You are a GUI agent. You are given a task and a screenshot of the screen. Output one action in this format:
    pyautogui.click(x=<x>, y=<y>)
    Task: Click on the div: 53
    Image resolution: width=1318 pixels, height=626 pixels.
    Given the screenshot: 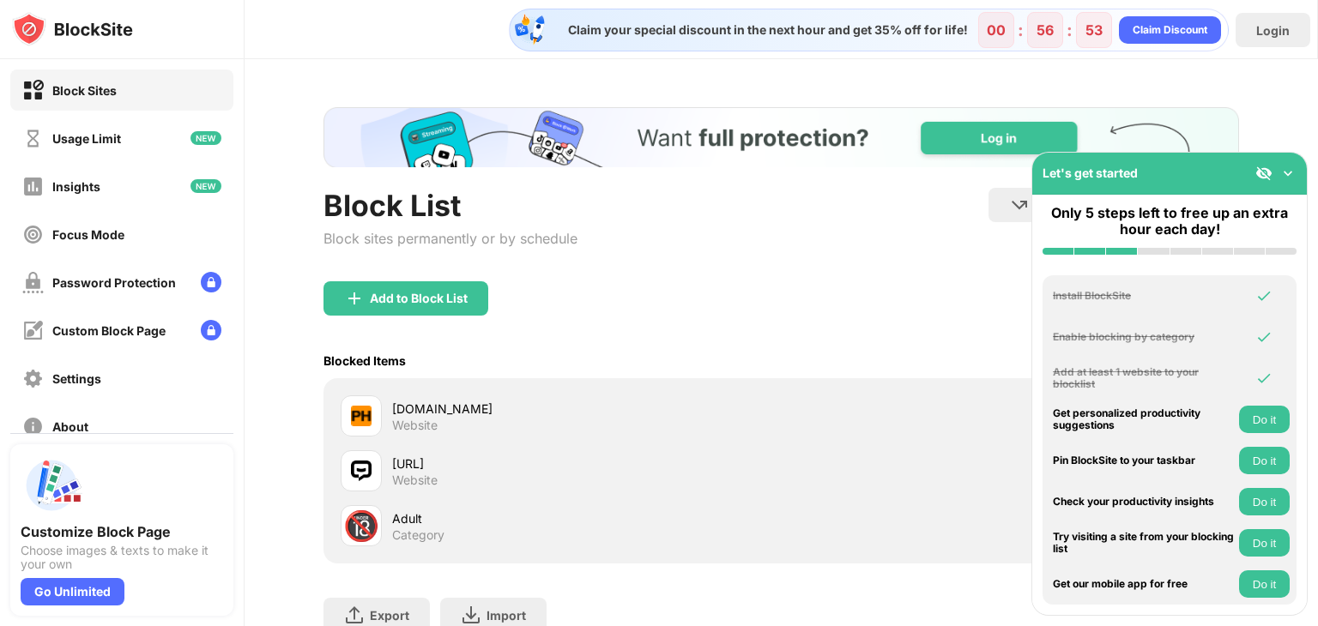 What is the action you would take?
    pyautogui.click(x=1094, y=30)
    